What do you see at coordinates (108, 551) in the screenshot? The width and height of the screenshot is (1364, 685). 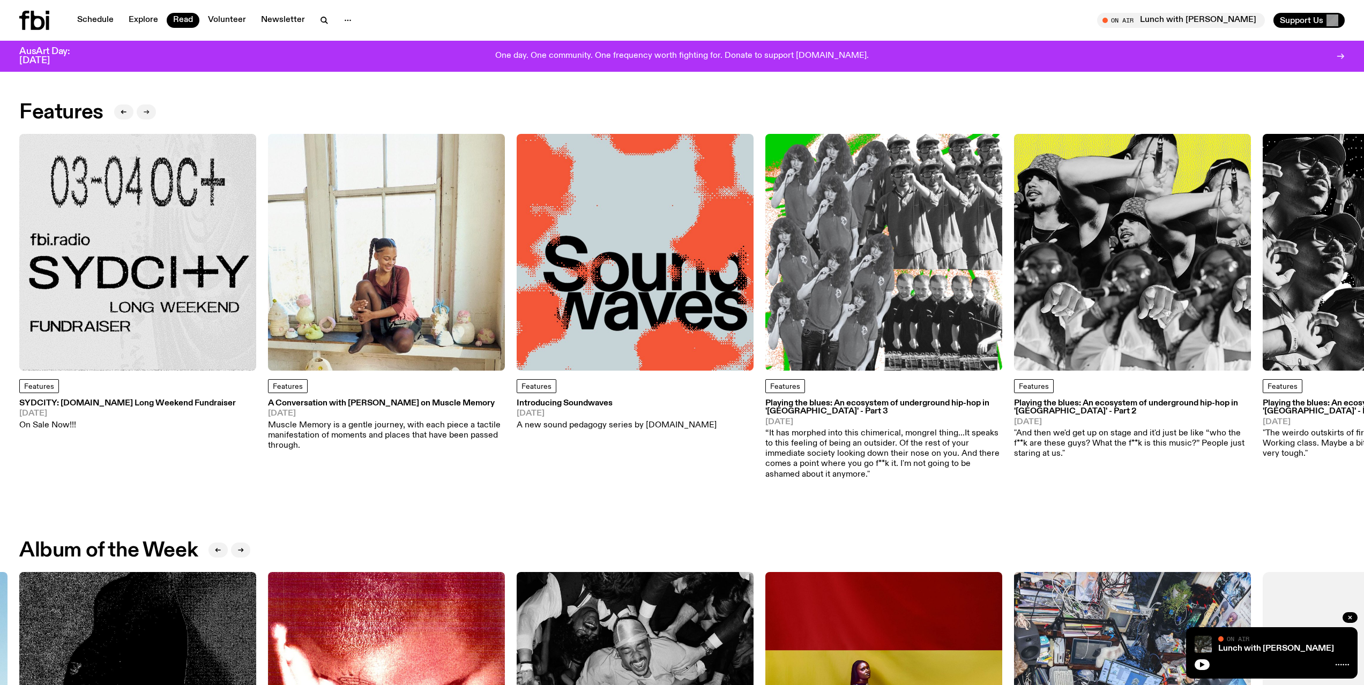 I see `h2: Album of the Week` at bounding box center [108, 551].